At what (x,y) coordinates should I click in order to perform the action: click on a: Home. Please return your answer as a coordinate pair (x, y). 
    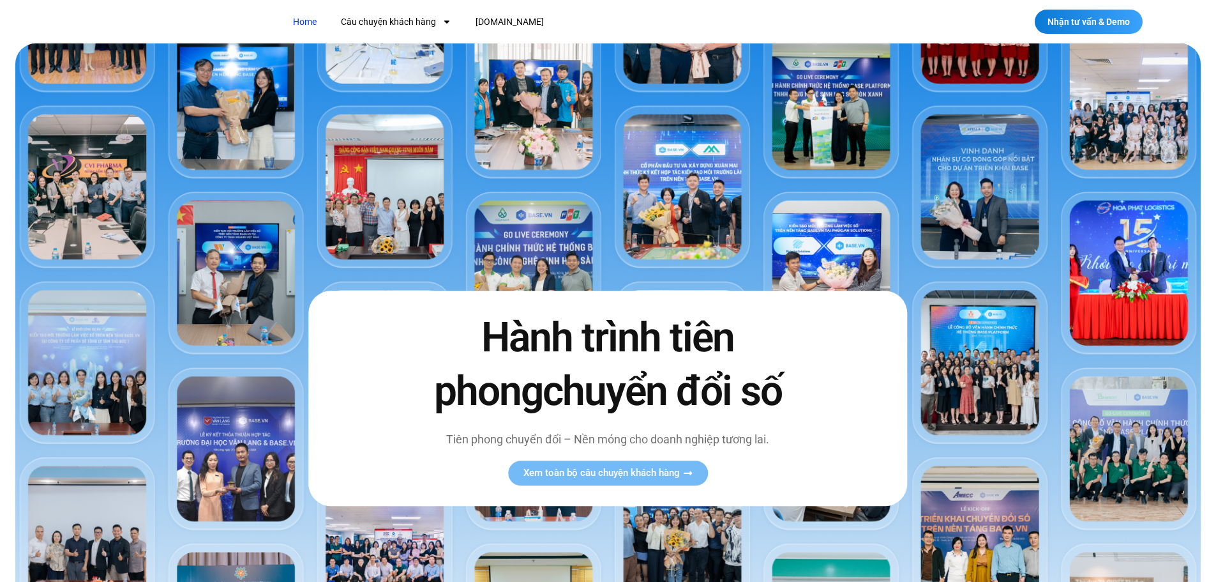
    Looking at the image, I should click on (304, 22).